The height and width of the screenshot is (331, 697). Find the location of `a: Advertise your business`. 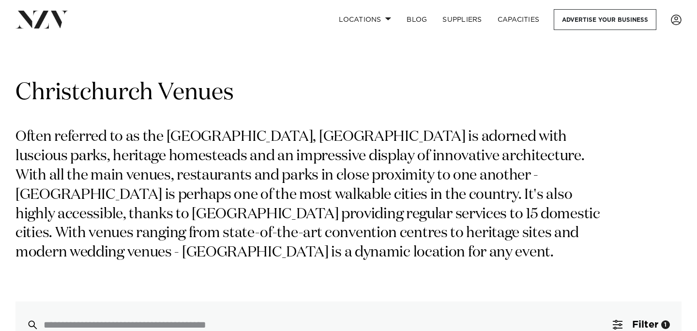

a: Advertise your business is located at coordinates (605, 19).